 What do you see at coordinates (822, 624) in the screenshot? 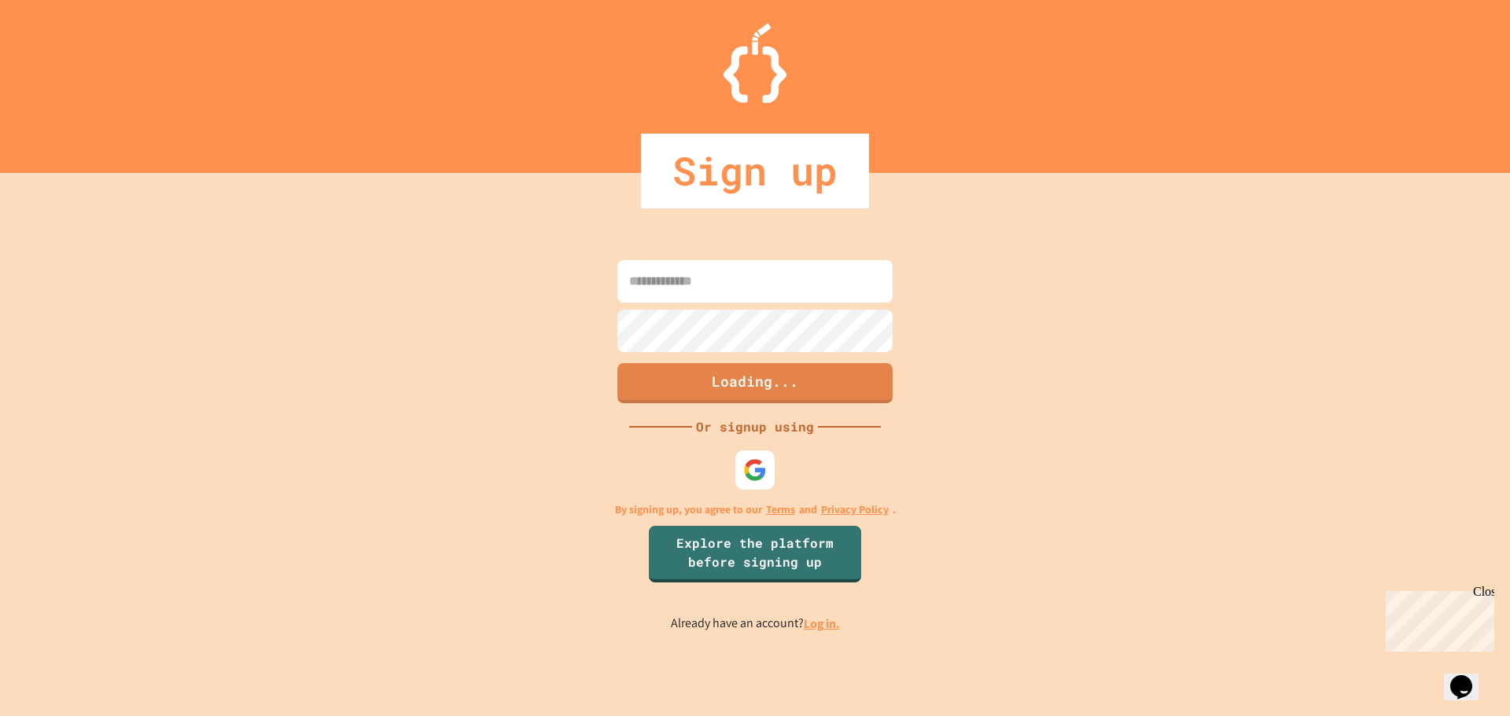
I see `a: Log in.` at bounding box center [822, 624].